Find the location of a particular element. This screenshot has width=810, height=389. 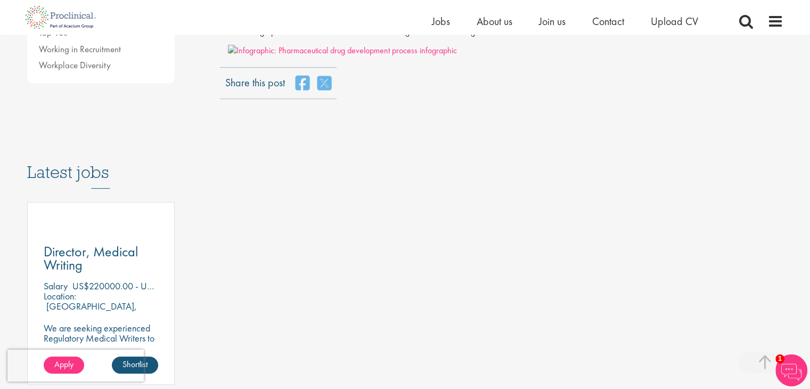

a: Workplace Diversity is located at coordinates (75, 65).